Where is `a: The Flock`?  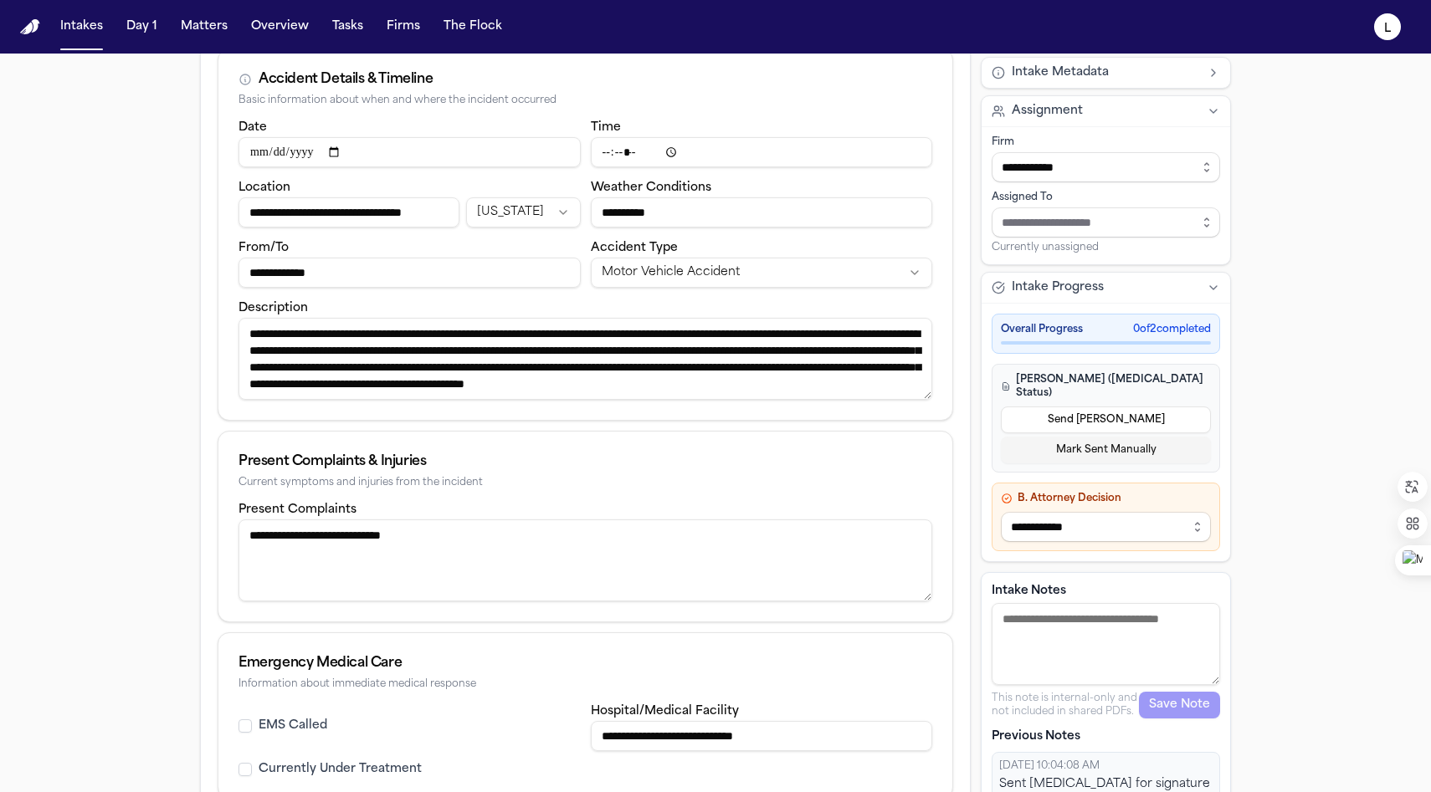 a: The Flock is located at coordinates (473, 27).